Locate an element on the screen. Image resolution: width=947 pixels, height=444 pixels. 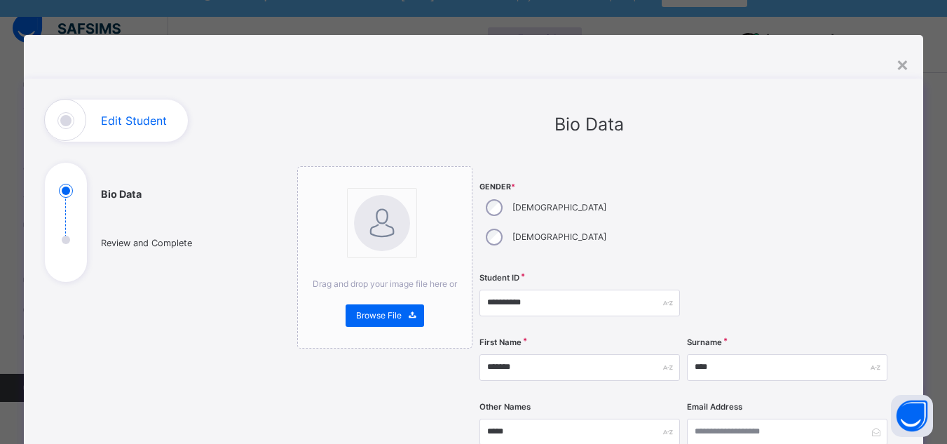
span: Bio Data is located at coordinates (589, 124).